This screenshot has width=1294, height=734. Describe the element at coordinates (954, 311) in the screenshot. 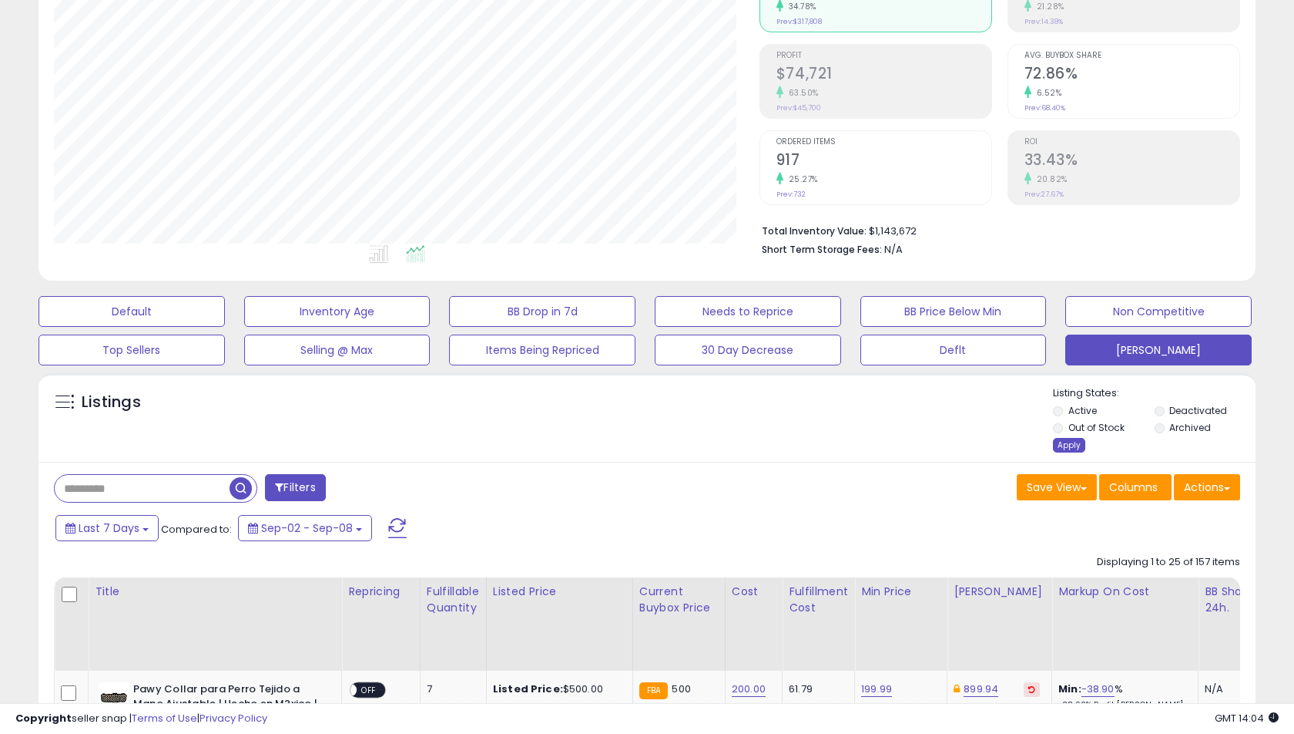

I see `button: BB Price Below Min` at that location.